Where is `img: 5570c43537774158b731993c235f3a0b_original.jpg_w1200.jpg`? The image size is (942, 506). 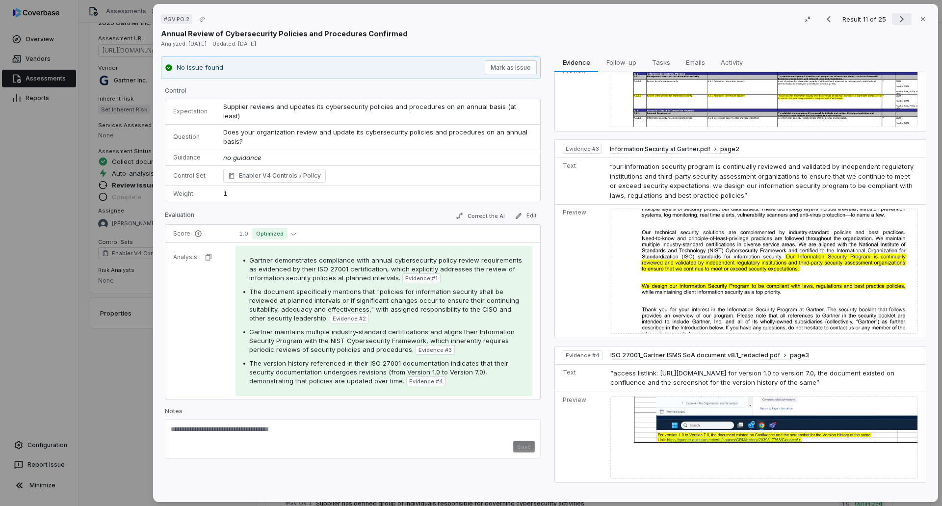
img: 5570c43537774158b731993c235f3a0b_original.jpg_w1200.jpg is located at coordinates (764, 437).